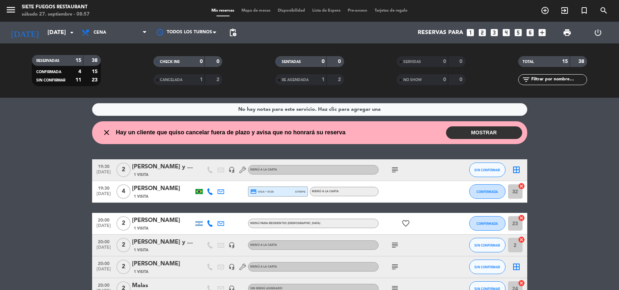 This screenshot has height=290, width=619. What do you see at coordinates (412, 80) in the screenshot?
I see `span: NO SHOW` at bounding box center [412, 80].